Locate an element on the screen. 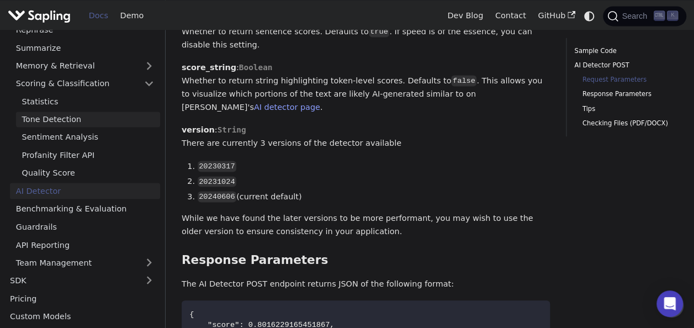 This screenshot has height=328, width=694. a: Checking Files (PDF/DOCX) is located at coordinates (627, 123).